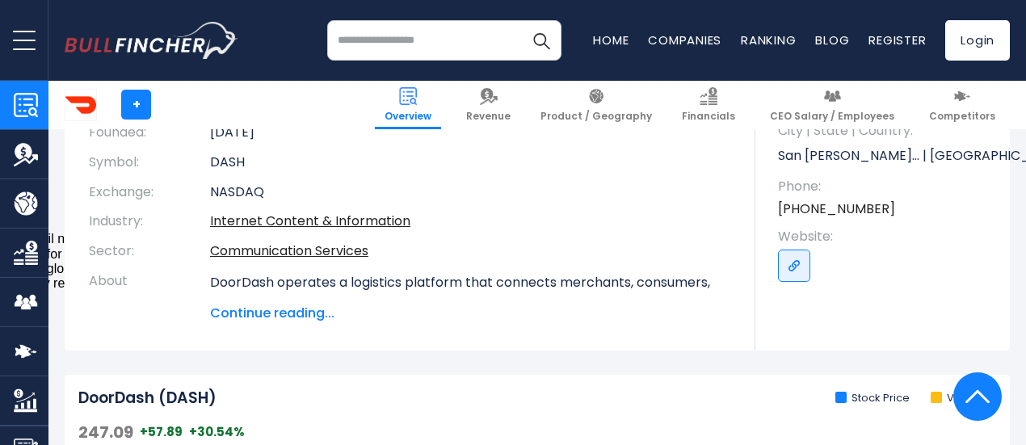  I want to click on a: Register, so click(896, 40).